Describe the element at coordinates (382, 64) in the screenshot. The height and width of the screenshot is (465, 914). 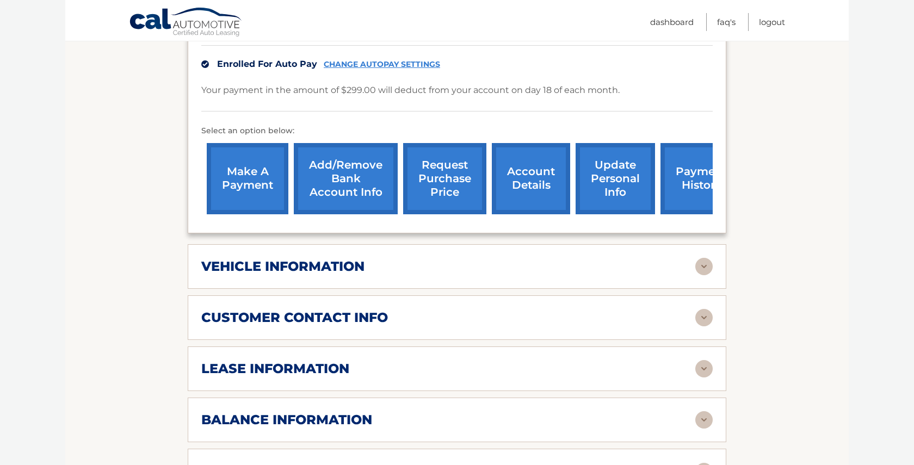
I see `a: CHANGE AUTOPAY SETTINGS` at that location.